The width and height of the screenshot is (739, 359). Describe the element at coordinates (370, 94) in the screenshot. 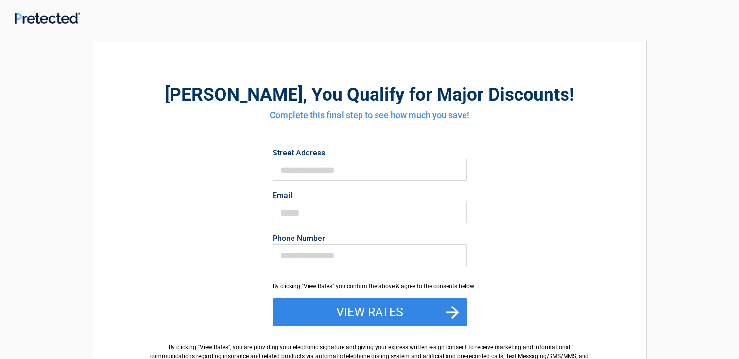

I see `h2: , You Qualify for Major Discounts!` at that location.